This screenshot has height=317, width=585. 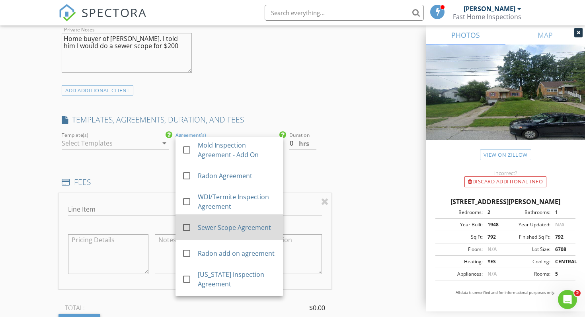 I want to click on i: arrow_drop_down, so click(x=164, y=143).